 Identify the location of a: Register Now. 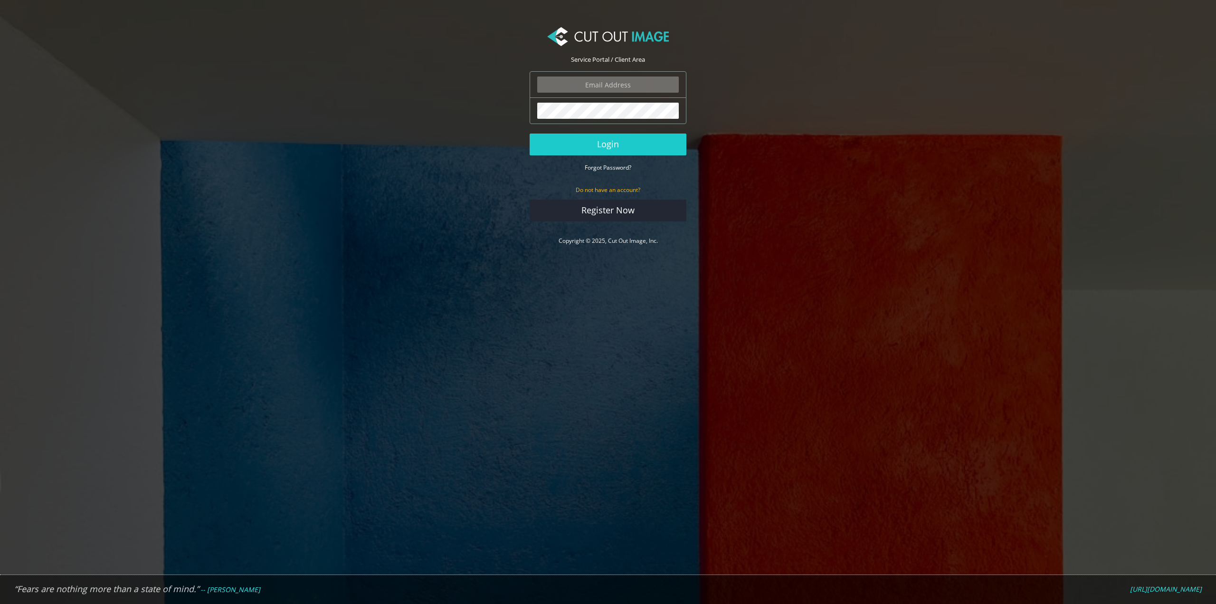
(608, 210).